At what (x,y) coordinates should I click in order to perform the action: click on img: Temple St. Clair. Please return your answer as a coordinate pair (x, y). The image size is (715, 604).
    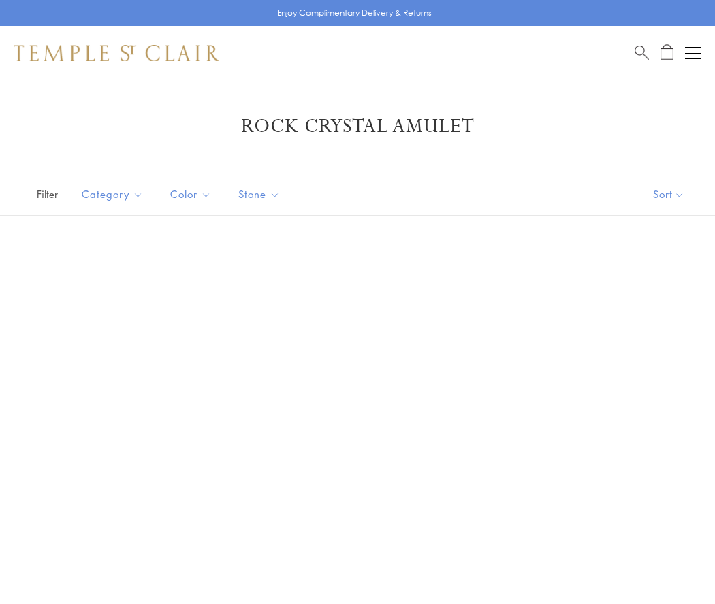
    Looking at the image, I should click on (116, 53).